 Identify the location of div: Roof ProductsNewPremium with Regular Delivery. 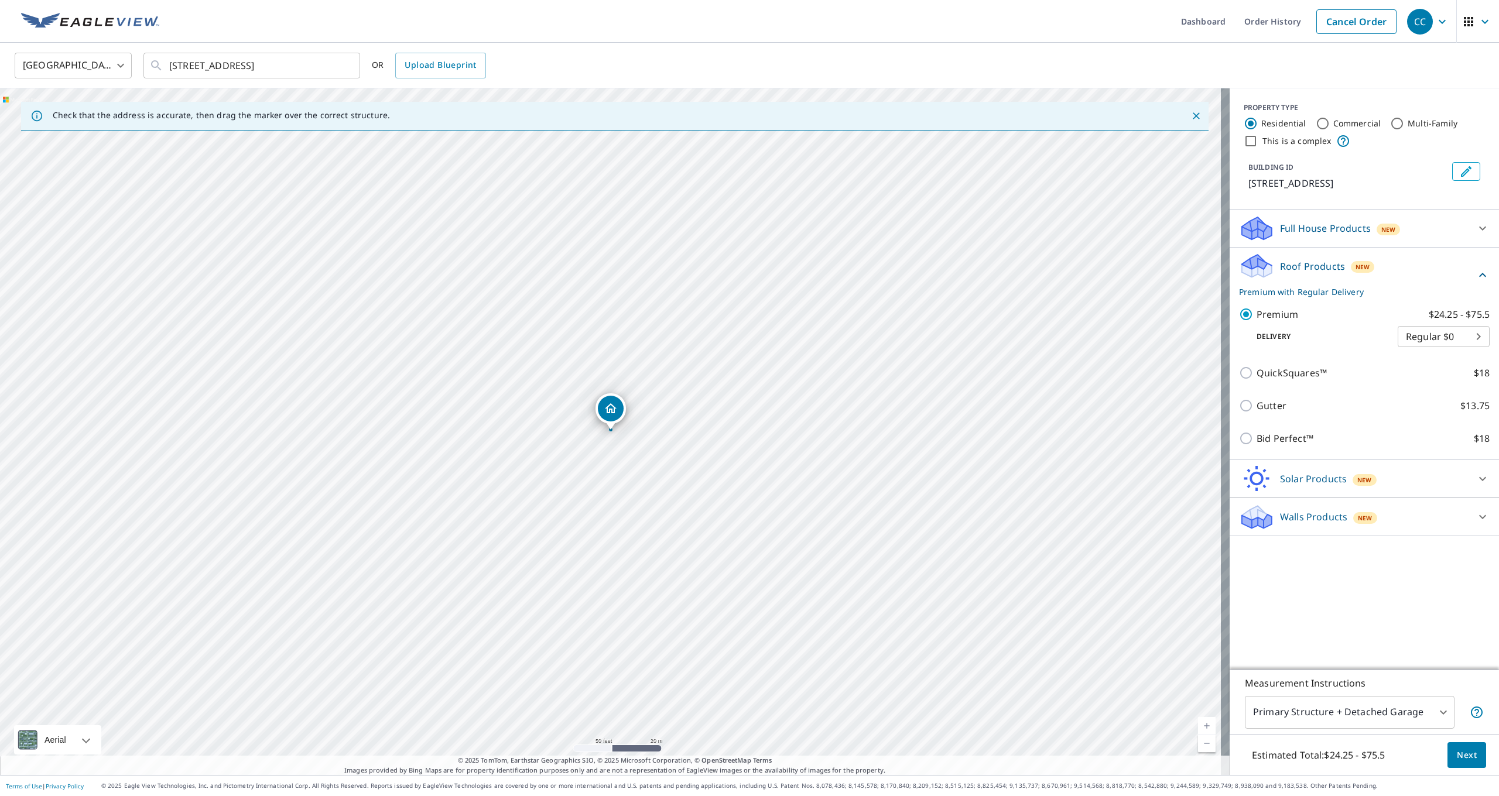
(1364, 275).